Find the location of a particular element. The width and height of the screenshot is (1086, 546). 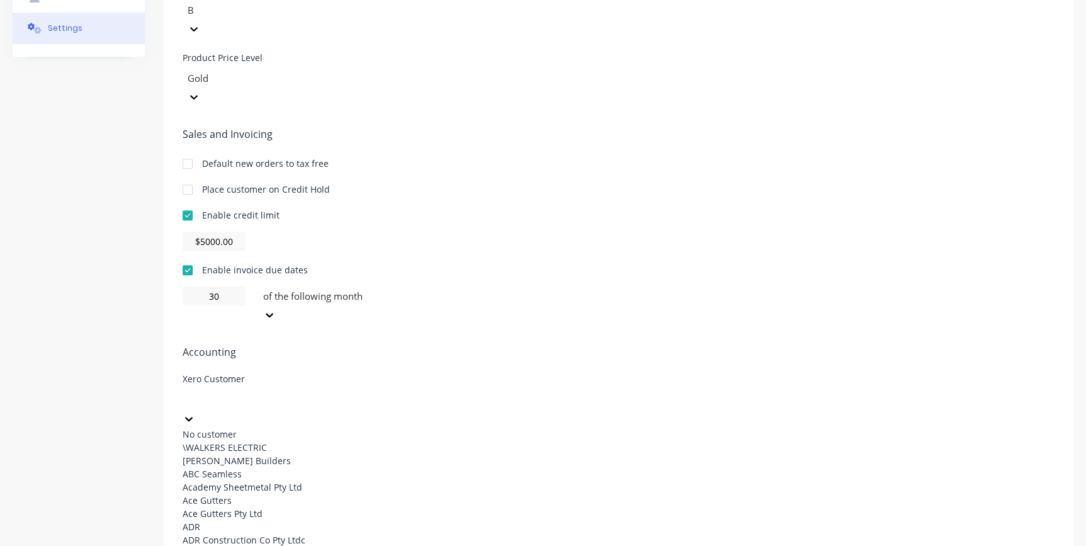

div: Enable invoice due dates is located at coordinates (255, 270).